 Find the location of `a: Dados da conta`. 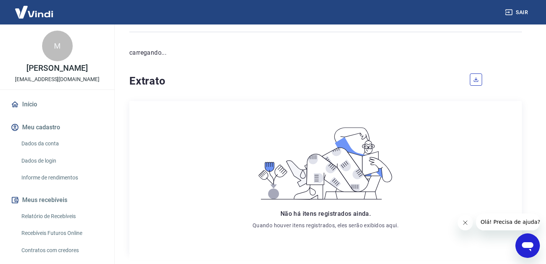

a: Dados da conta is located at coordinates (62, 143).